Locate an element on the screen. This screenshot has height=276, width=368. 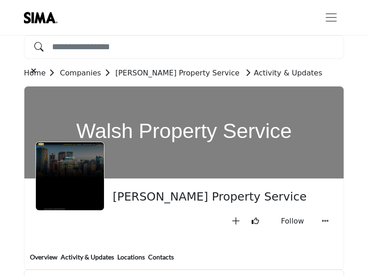
a: Locations is located at coordinates (131, 260).